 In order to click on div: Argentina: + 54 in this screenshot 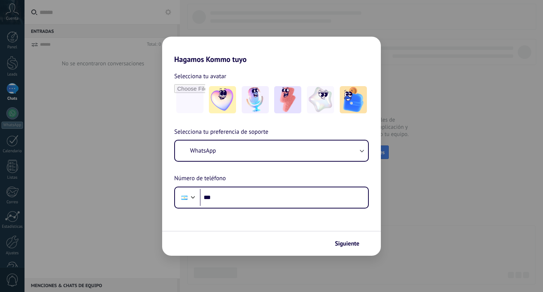, I will do `click(184, 197)`.